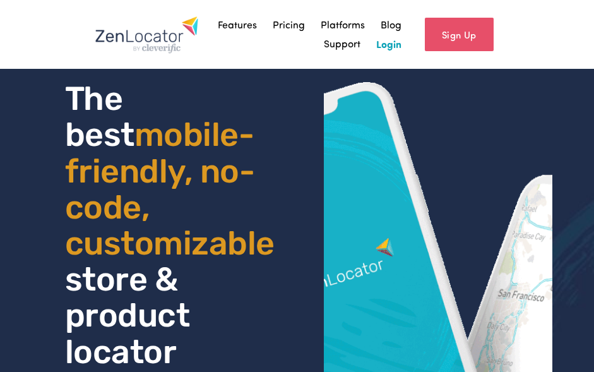 The image size is (594, 372). What do you see at coordinates (459, 34) in the screenshot?
I see `a: Sign Up` at bounding box center [459, 34].